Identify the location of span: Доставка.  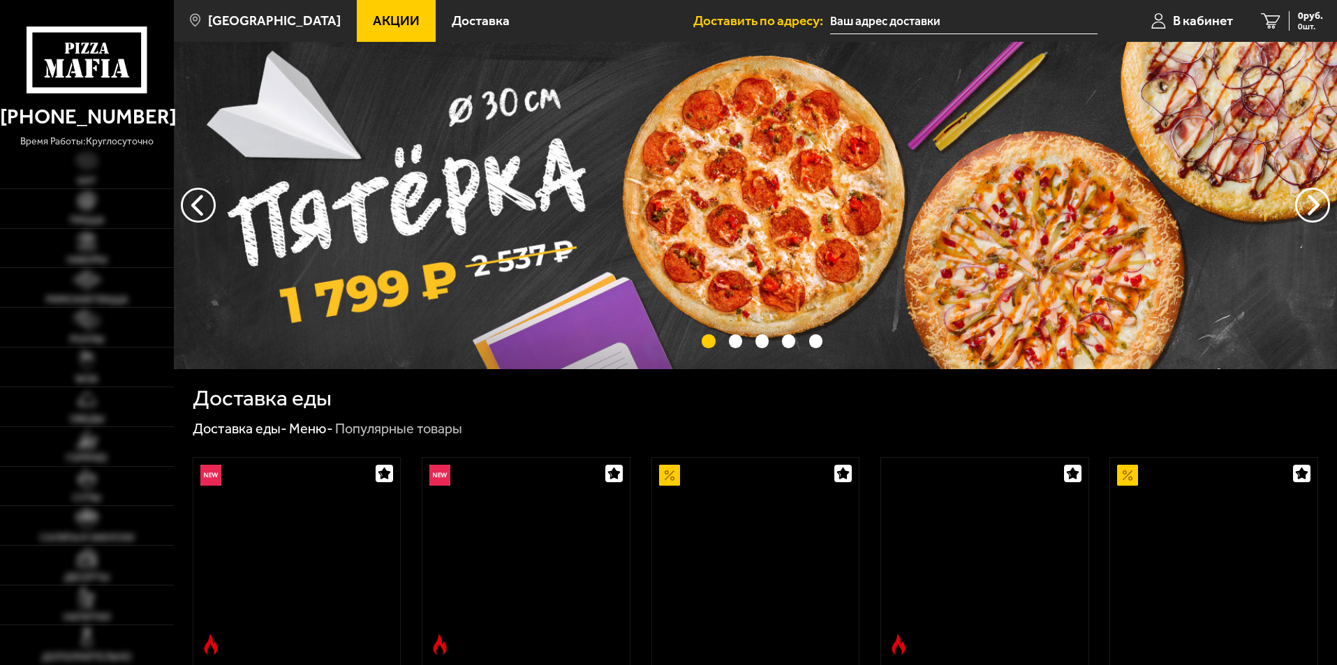
(480, 20).